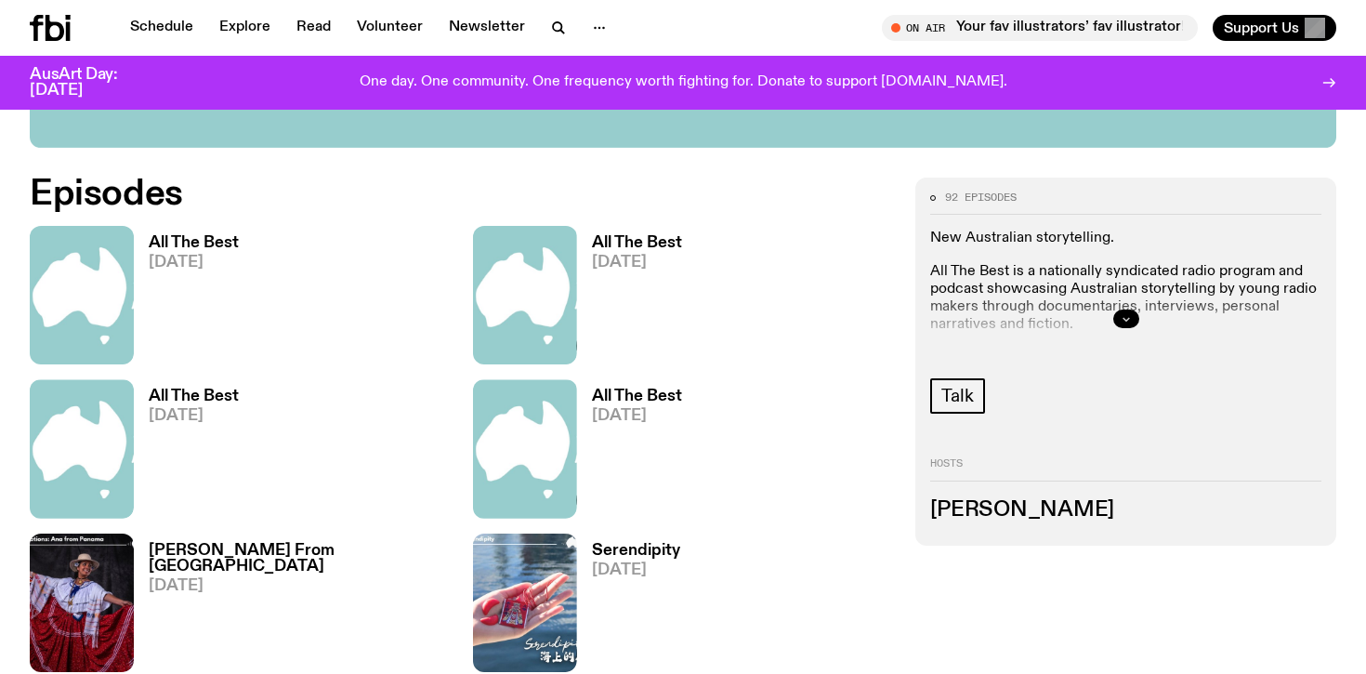  I want to click on h2: Episodes, so click(461, 194).